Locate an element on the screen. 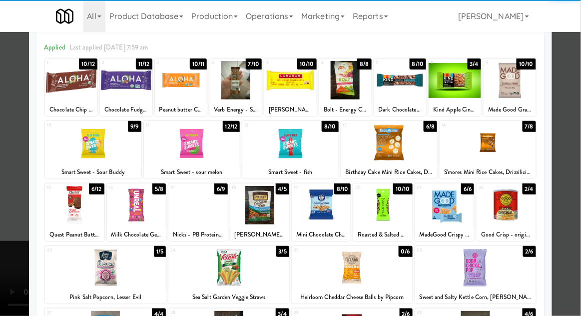 This screenshot has height=316, width=581. div: 1 is located at coordinates (59, 62).